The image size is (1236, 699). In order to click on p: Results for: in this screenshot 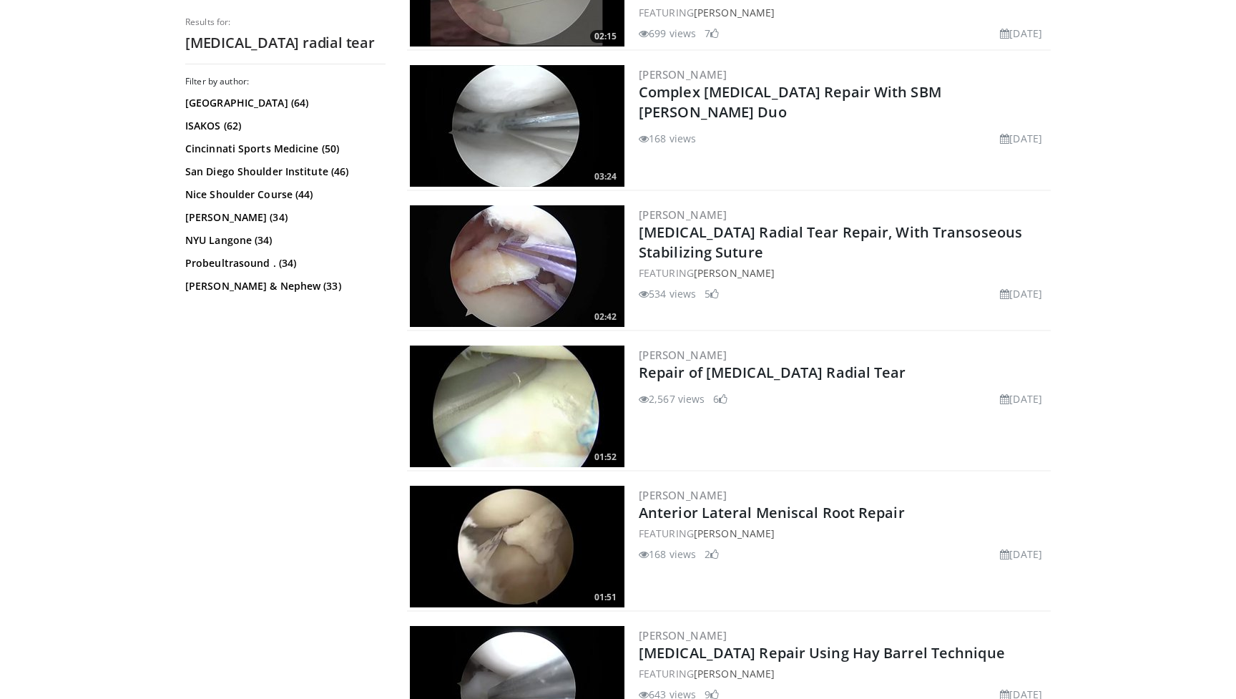, I will do `click(285, 22)`.